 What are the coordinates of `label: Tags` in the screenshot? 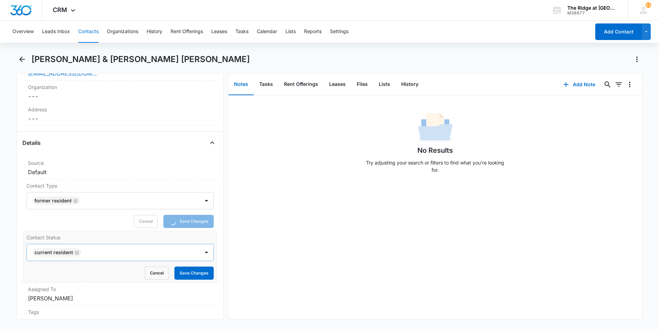 It's located at (120, 311).